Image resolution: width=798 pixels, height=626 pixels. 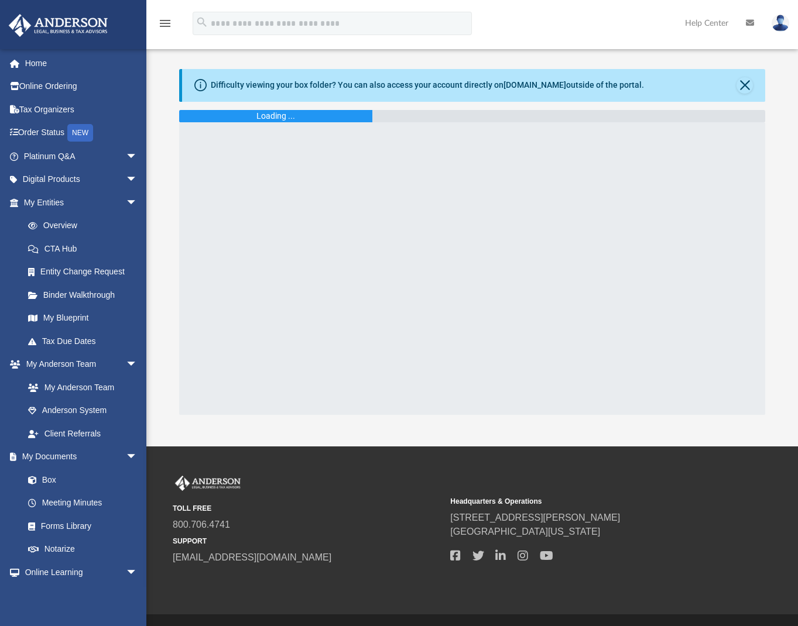 I want to click on a: Tax Due Dates, so click(x=85, y=341).